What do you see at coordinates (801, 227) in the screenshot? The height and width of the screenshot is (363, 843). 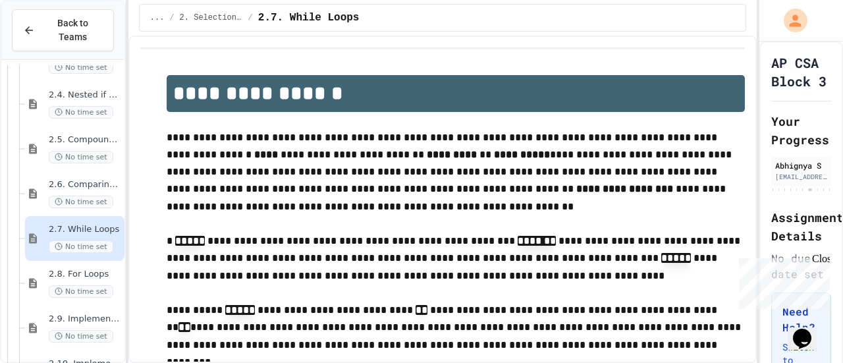 I see `h2: Assignment Details` at bounding box center [801, 227].